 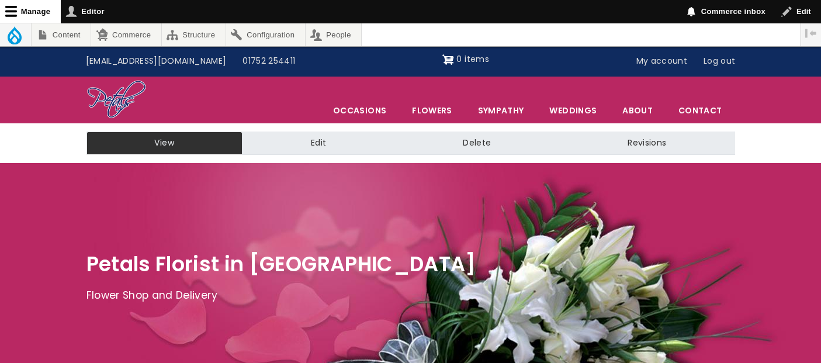 What do you see at coordinates (477, 143) in the screenshot?
I see `a: Delete` at bounding box center [477, 143].